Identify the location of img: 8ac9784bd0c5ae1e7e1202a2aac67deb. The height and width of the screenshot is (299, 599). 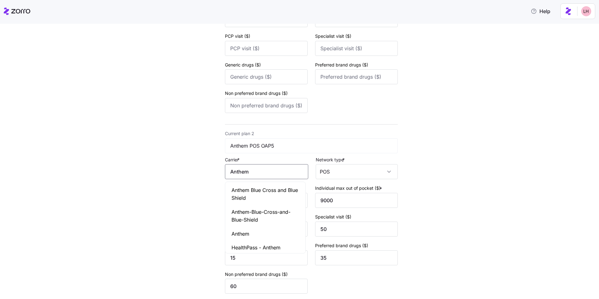
(586, 11).